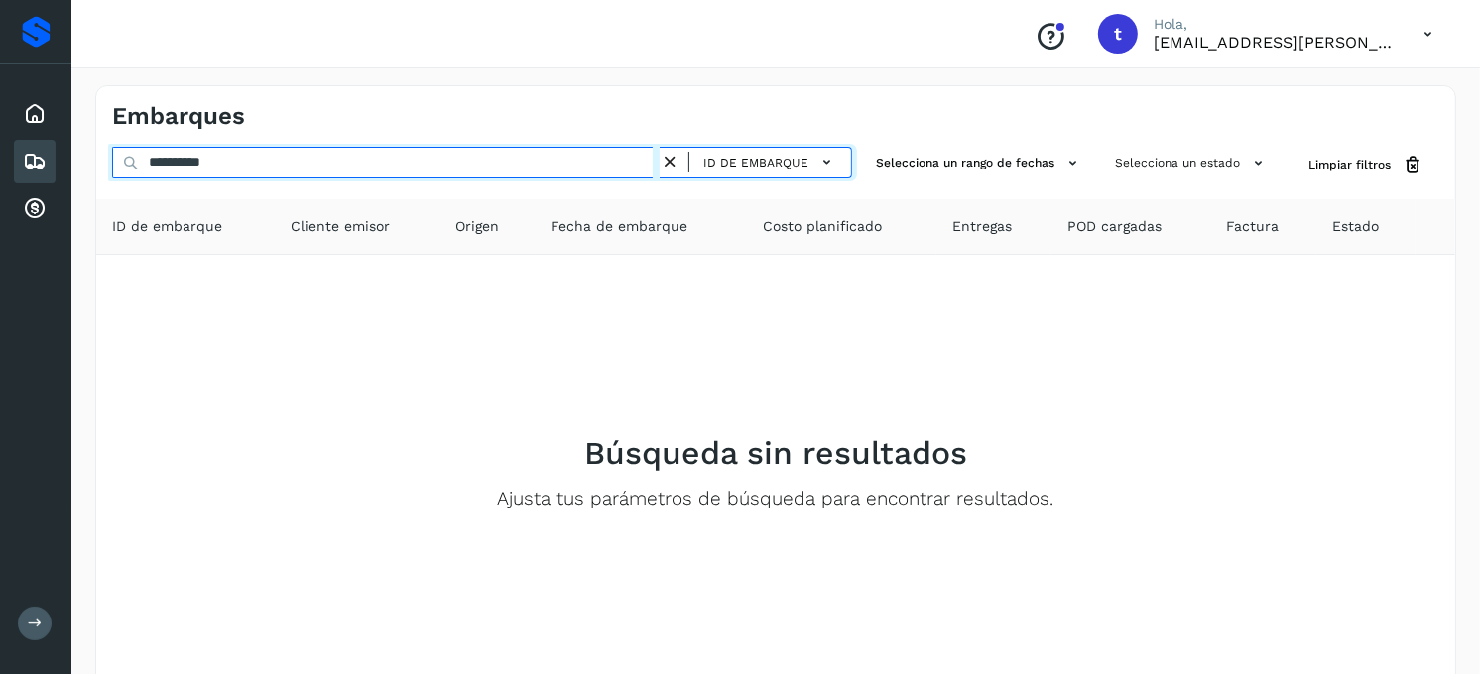 This screenshot has height=674, width=1480. What do you see at coordinates (982, 226) in the screenshot?
I see `span: Entregas` at bounding box center [982, 226].